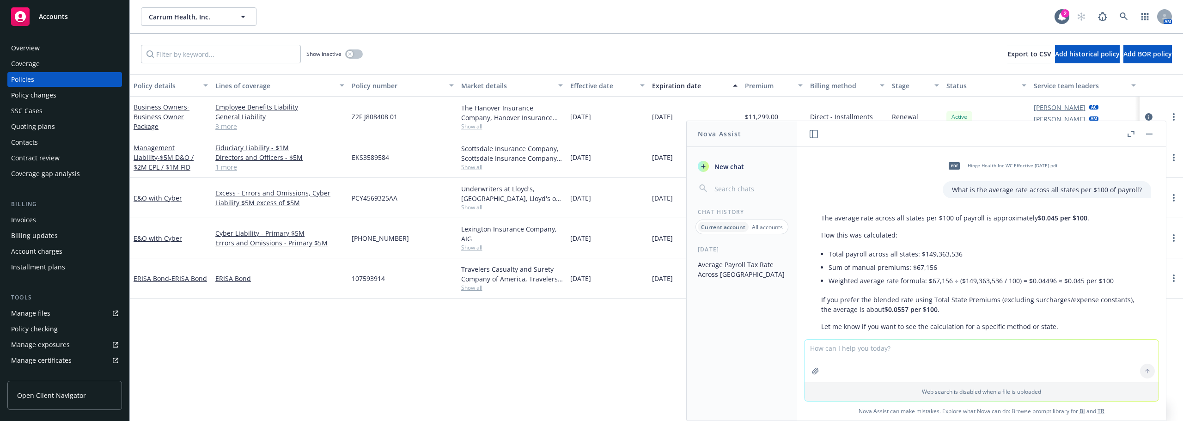  Describe the element at coordinates (280, 85) in the screenshot. I see `button: Lines of coverage` at that location.